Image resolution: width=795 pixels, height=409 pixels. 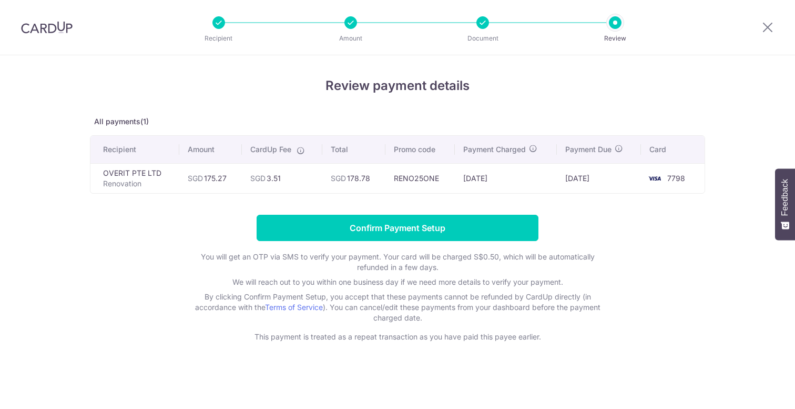 I want to click on p: We will reach out to you within one business day if we need more details to verify your payment., so click(x=398, y=282).